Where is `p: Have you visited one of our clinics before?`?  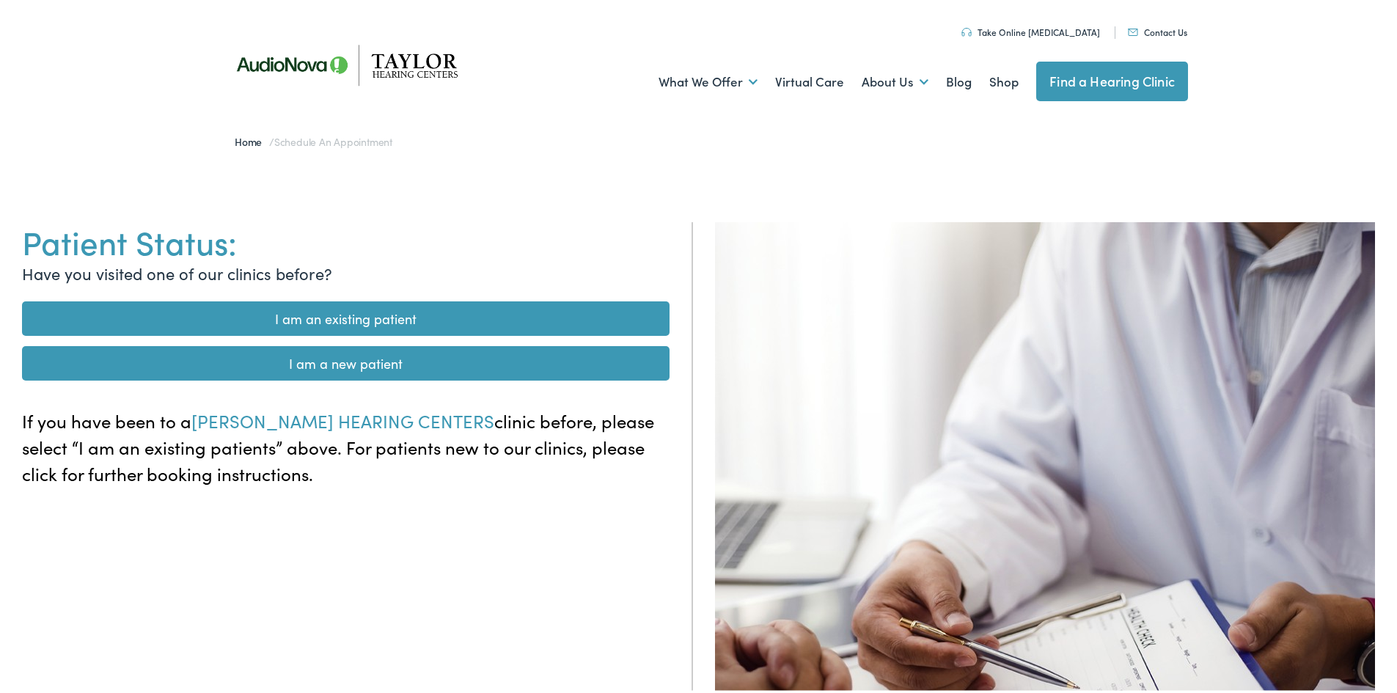 p: Have you visited one of our clinics before? is located at coordinates (345, 270).